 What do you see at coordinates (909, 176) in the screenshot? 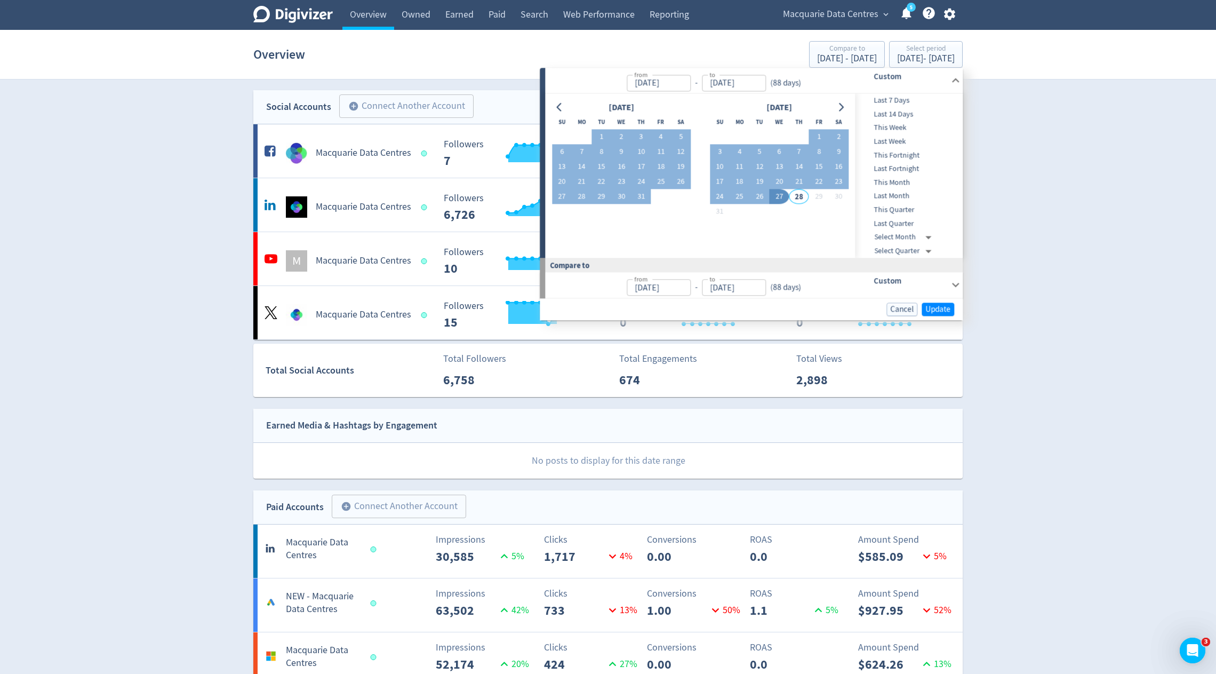
I see `nav: presets` at bounding box center [909, 176].